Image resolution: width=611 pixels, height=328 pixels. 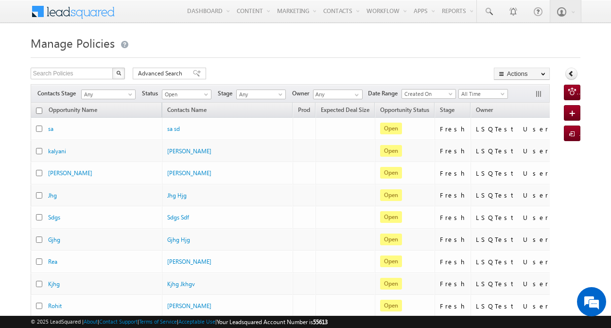 I want to click on a: Kjhg, so click(x=54, y=283).